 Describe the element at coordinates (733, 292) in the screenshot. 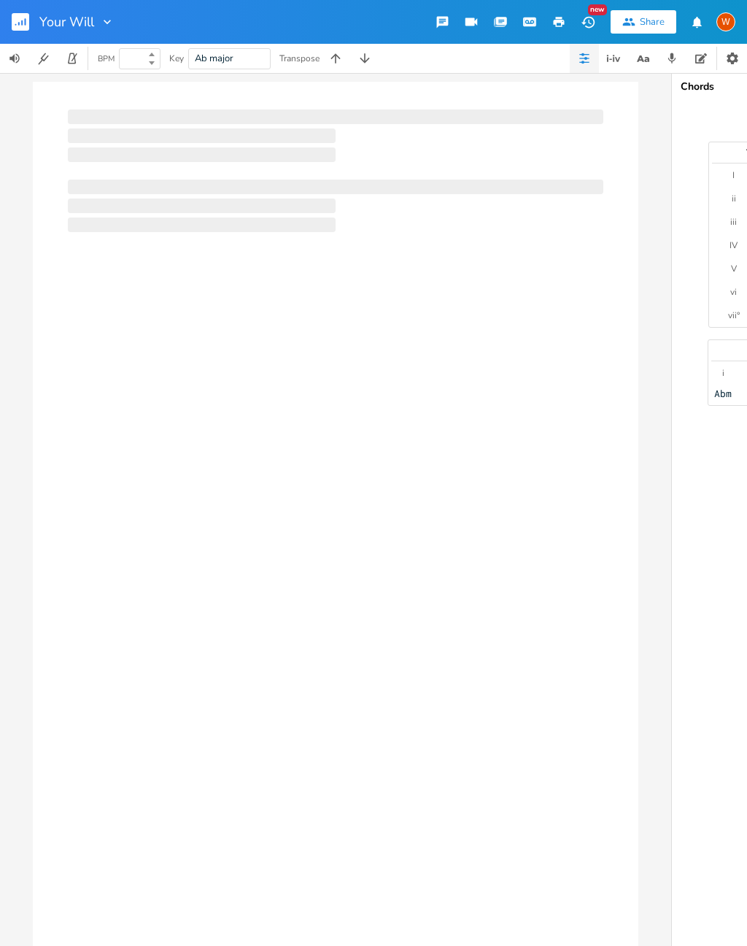

I see `div: vi` at that location.